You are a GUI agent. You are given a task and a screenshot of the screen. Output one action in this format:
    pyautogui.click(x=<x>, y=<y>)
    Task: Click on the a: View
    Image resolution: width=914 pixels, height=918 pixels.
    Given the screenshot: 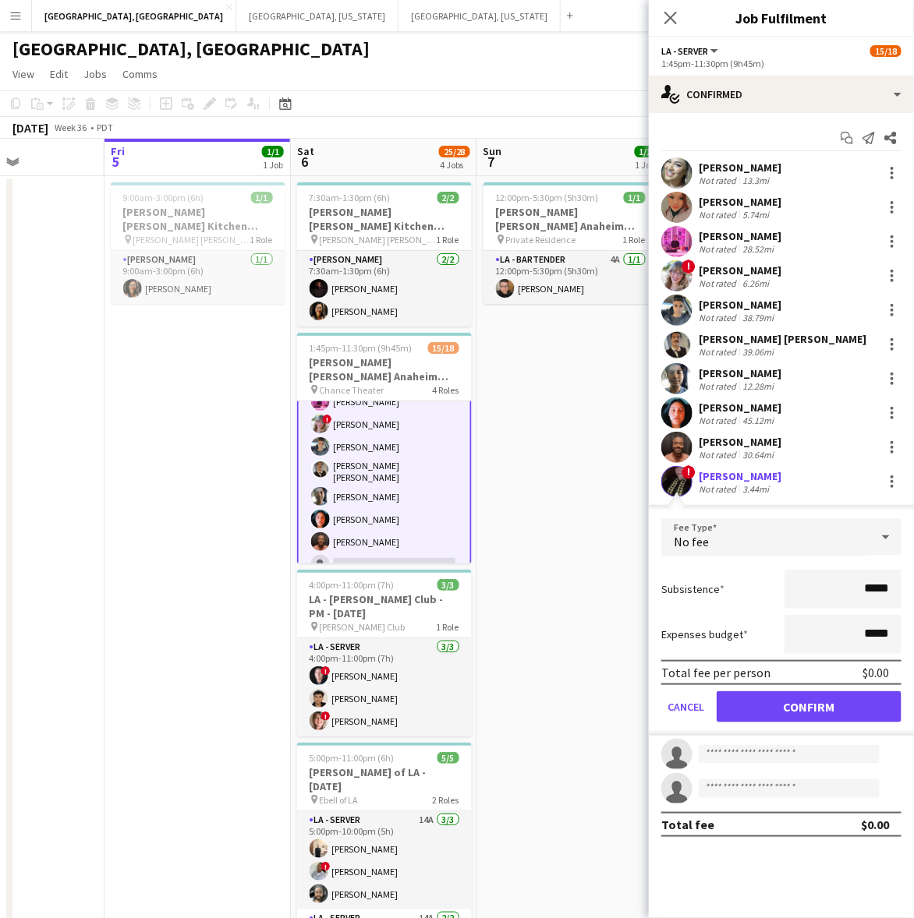 What is the action you would take?
    pyautogui.click(x=23, y=74)
    